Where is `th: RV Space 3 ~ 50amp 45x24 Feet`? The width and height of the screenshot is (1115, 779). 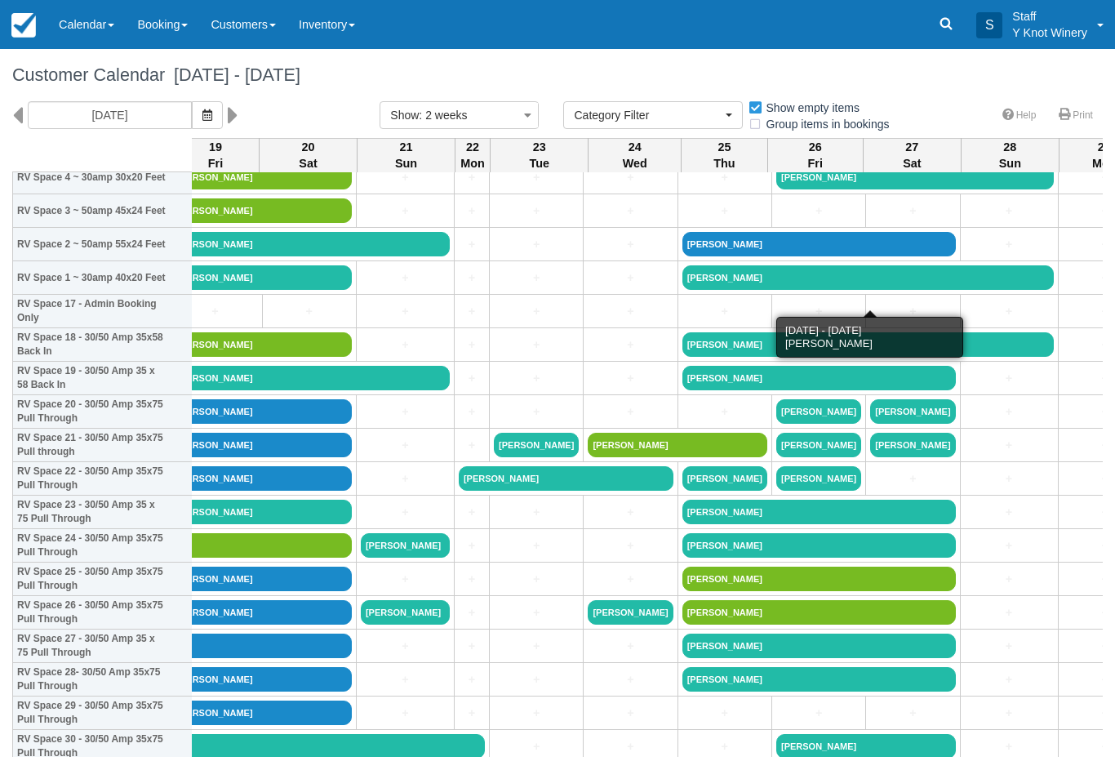 th: RV Space 3 ~ 50amp 45x24 Feet is located at coordinates (103, 211).